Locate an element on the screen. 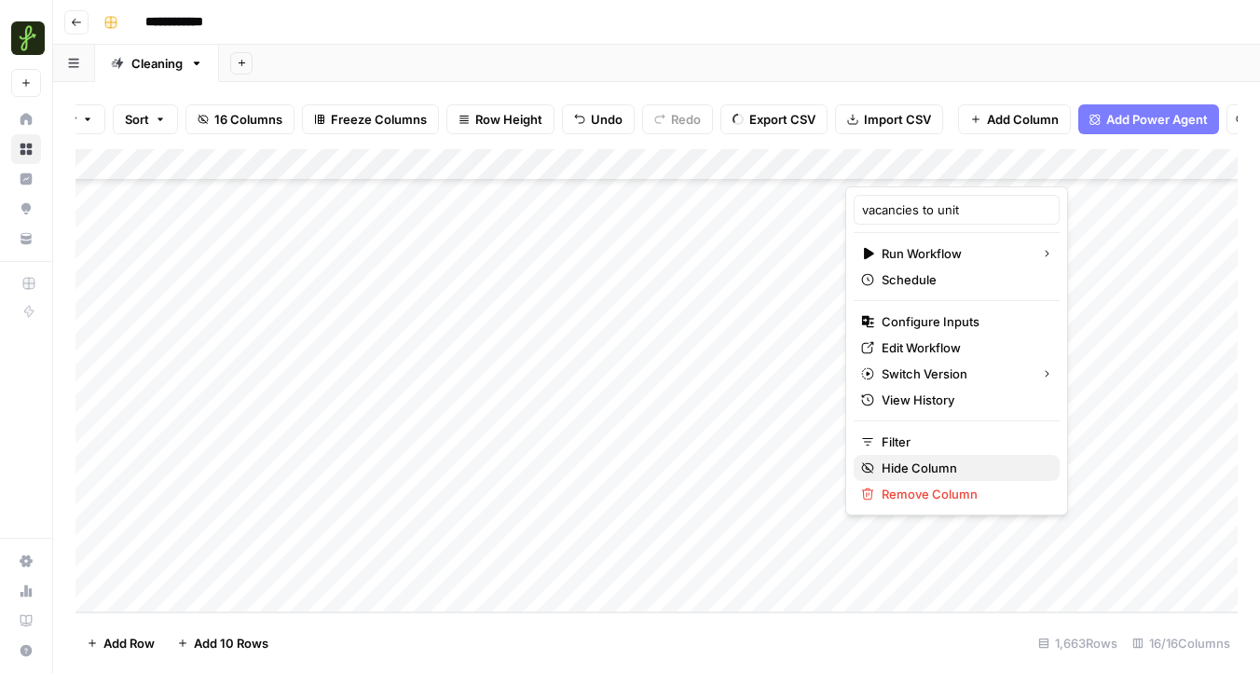  span: Redo is located at coordinates (686, 119).